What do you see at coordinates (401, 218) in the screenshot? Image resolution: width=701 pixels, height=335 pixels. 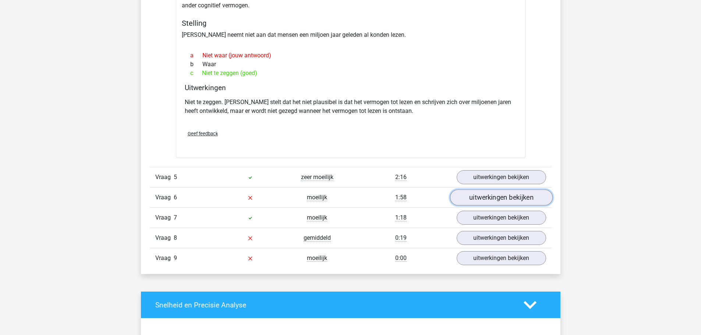 I see `span: 1:18` at bounding box center [401, 218].